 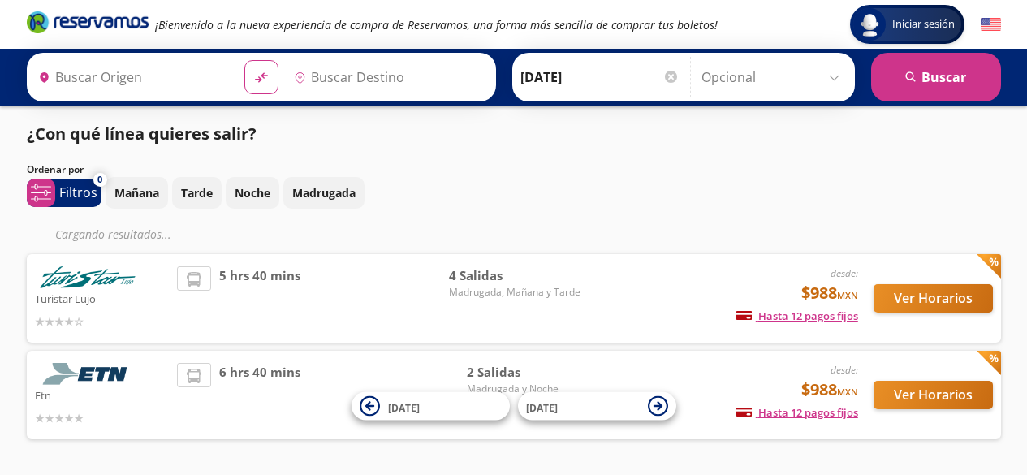 What do you see at coordinates (88, 277) in the screenshot?
I see `img: Turistar Lujo` at bounding box center [88, 277].